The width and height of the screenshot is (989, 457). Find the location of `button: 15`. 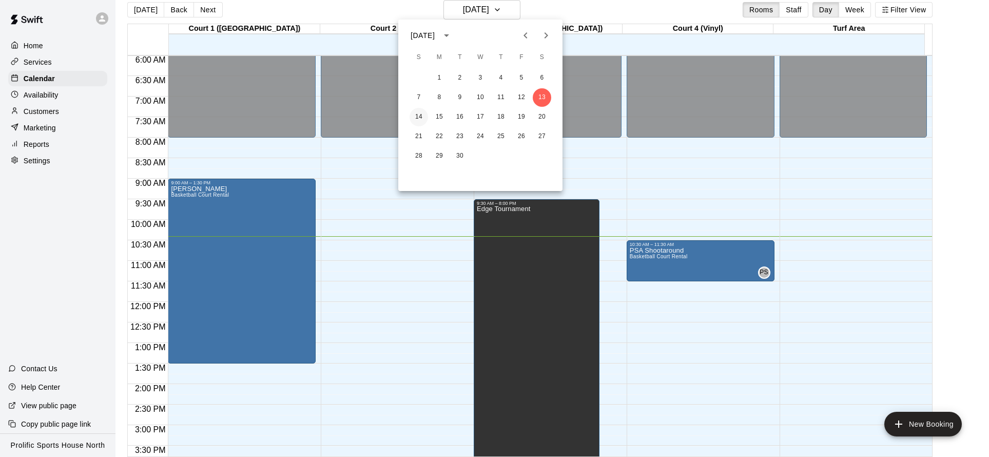

button: 15 is located at coordinates (439, 117).